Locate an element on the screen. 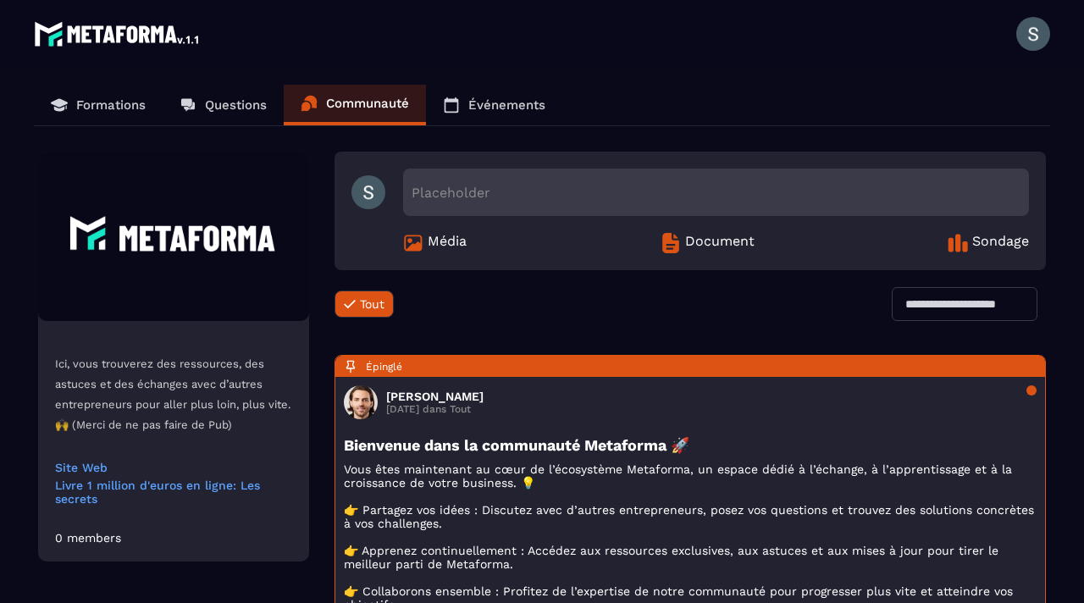 The width and height of the screenshot is (1084, 603). span: Sondage is located at coordinates (1000, 243).